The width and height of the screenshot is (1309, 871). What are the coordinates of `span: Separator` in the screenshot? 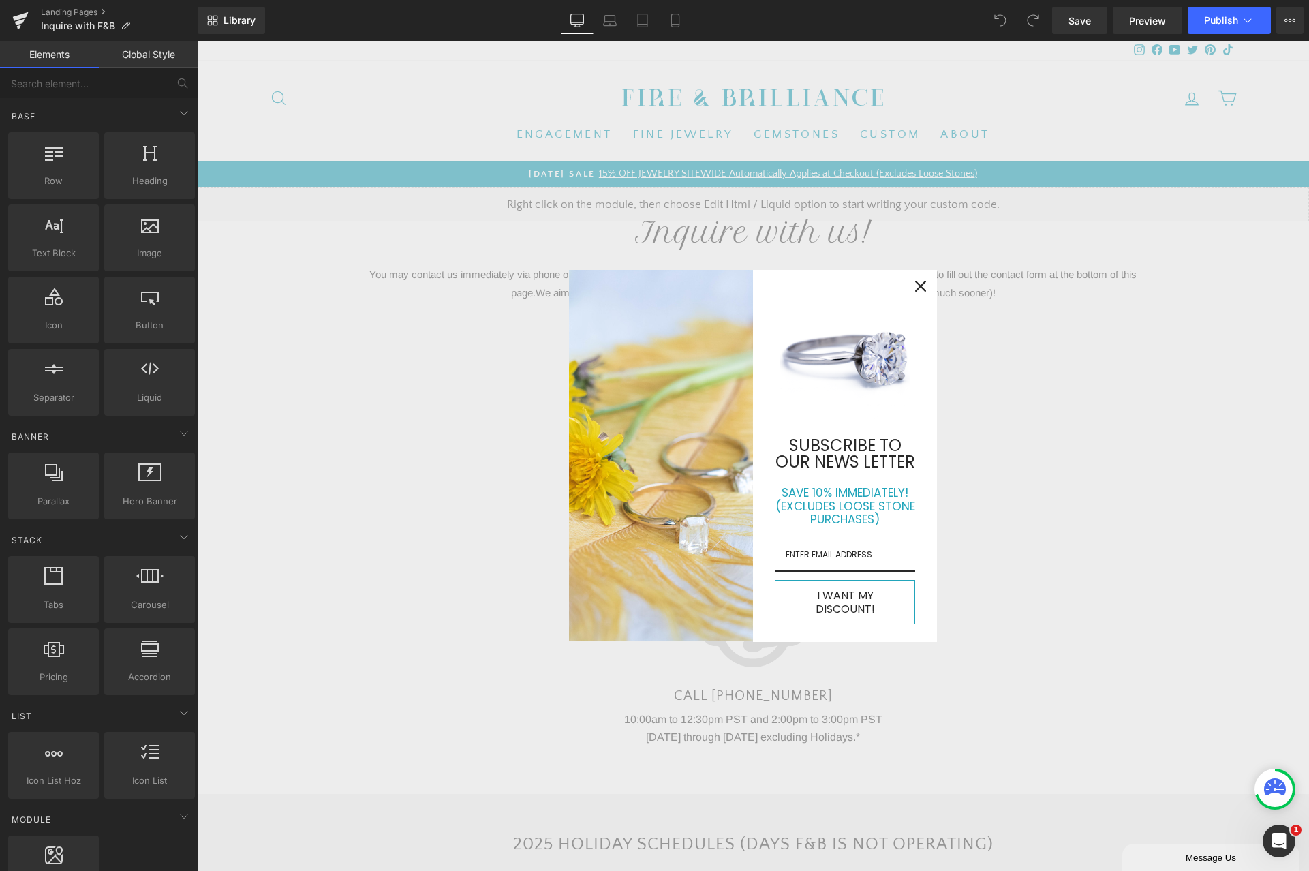 It's located at (53, 397).